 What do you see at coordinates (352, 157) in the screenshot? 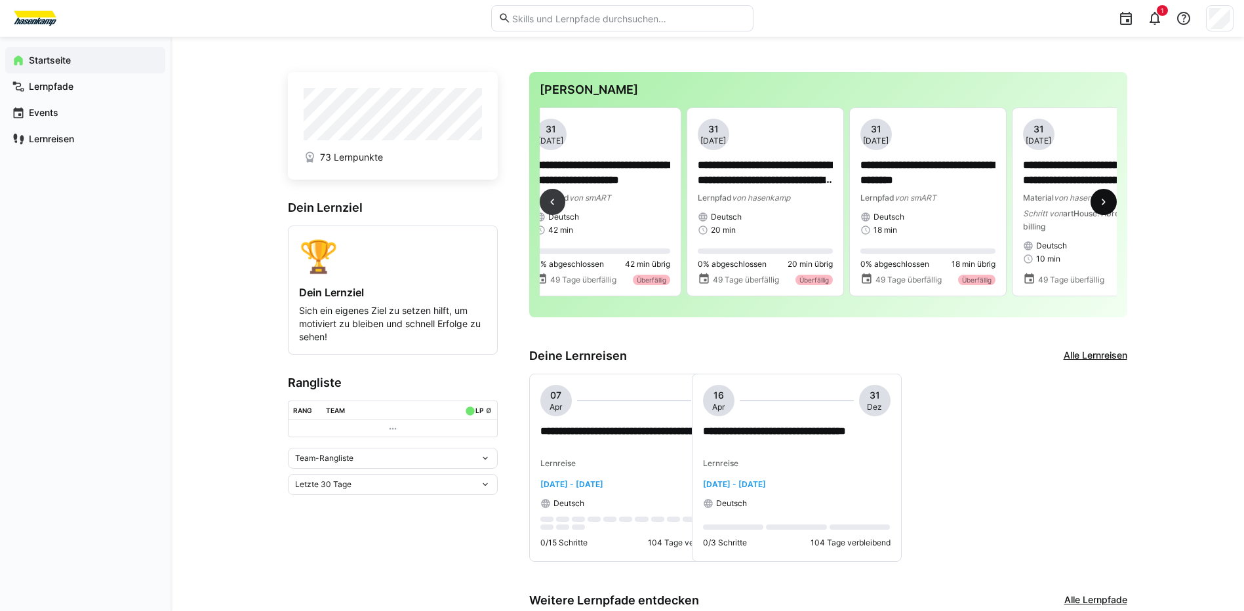
I see `span: 73 Lernpunkte` at bounding box center [352, 157].